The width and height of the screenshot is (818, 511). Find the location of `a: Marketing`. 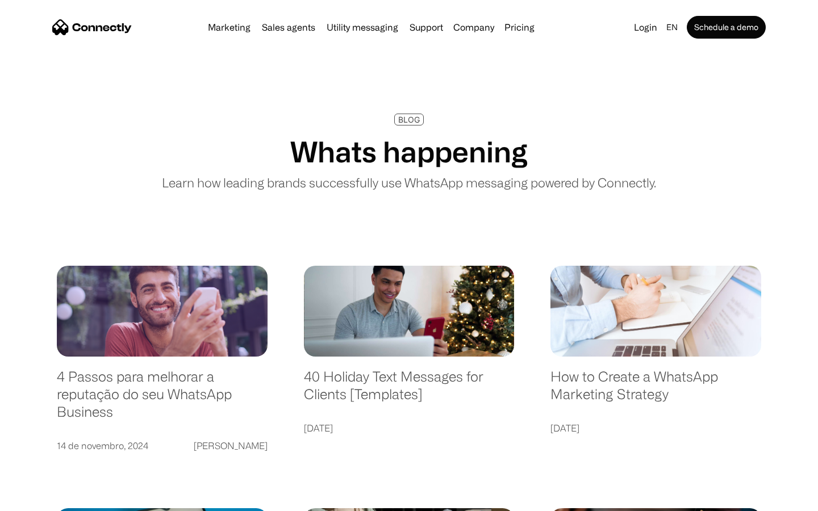

a: Marketing is located at coordinates (229, 27).